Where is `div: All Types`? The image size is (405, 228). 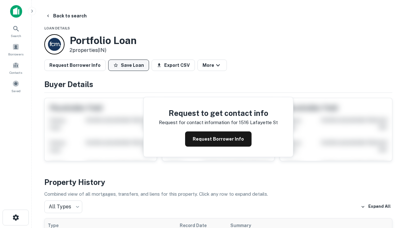 div: All Types is located at coordinates (63, 206).